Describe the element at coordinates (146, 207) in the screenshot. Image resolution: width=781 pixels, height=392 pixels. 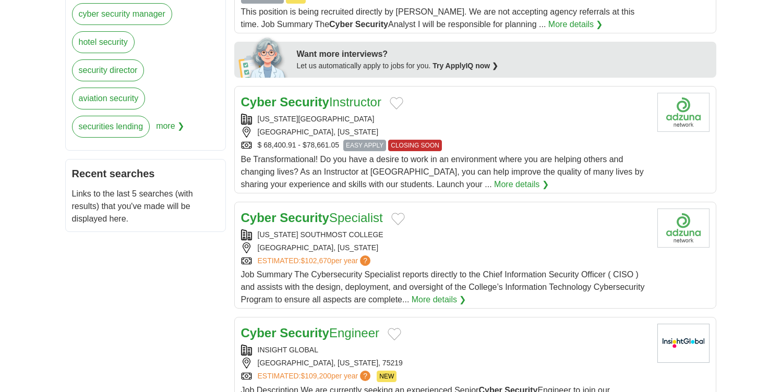
I see `p: Links to the last 5 searches (with results) that you've made will be displayed here.` at that location.